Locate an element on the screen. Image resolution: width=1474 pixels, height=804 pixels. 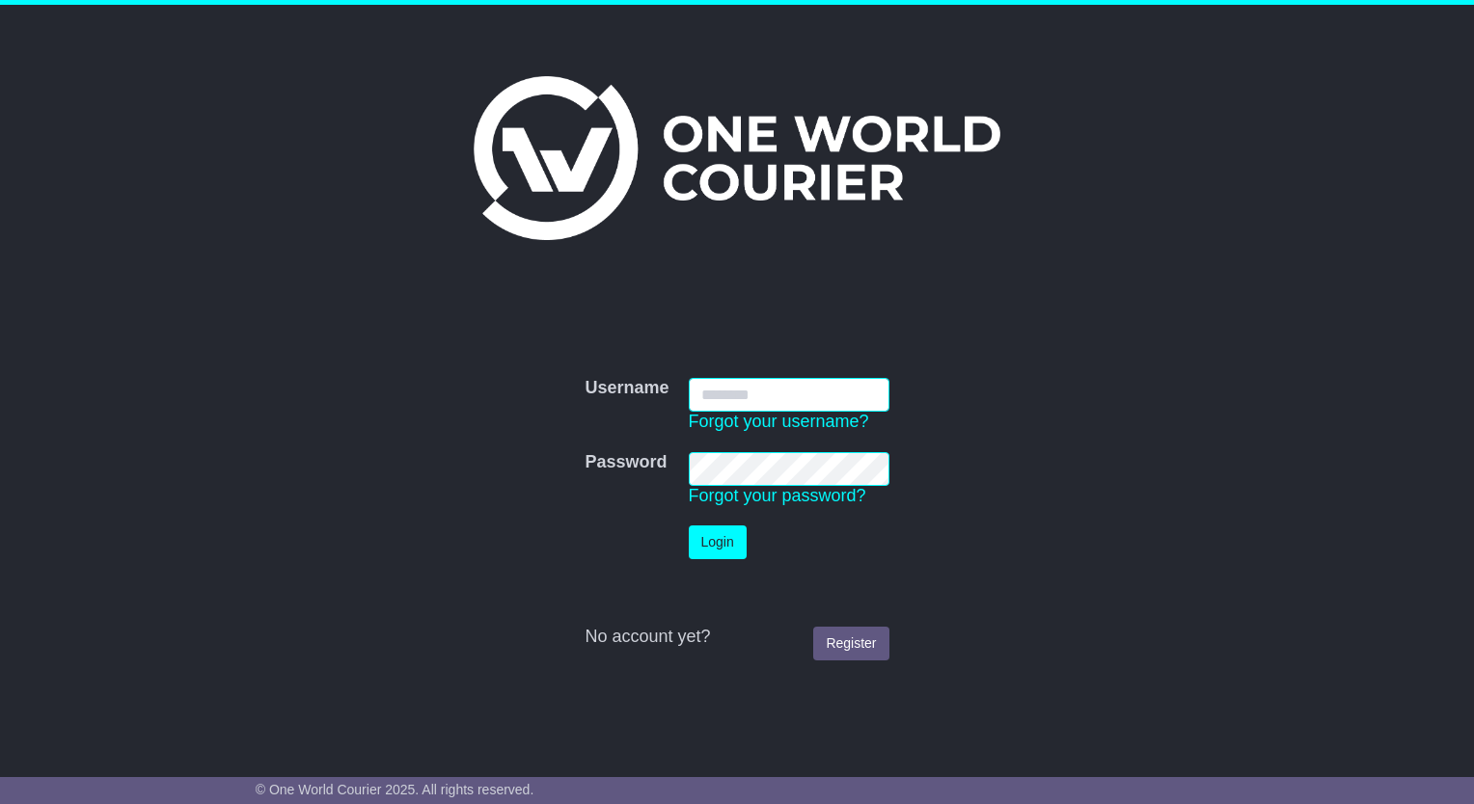
a: Forgot your username? is located at coordinates (778, 422).